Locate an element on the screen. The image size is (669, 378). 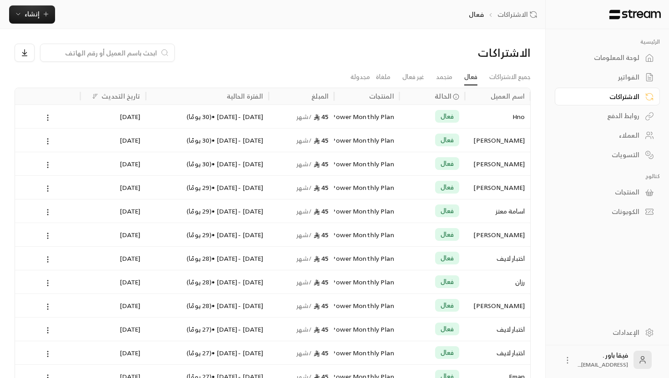
p: فعال is located at coordinates (476, 15).